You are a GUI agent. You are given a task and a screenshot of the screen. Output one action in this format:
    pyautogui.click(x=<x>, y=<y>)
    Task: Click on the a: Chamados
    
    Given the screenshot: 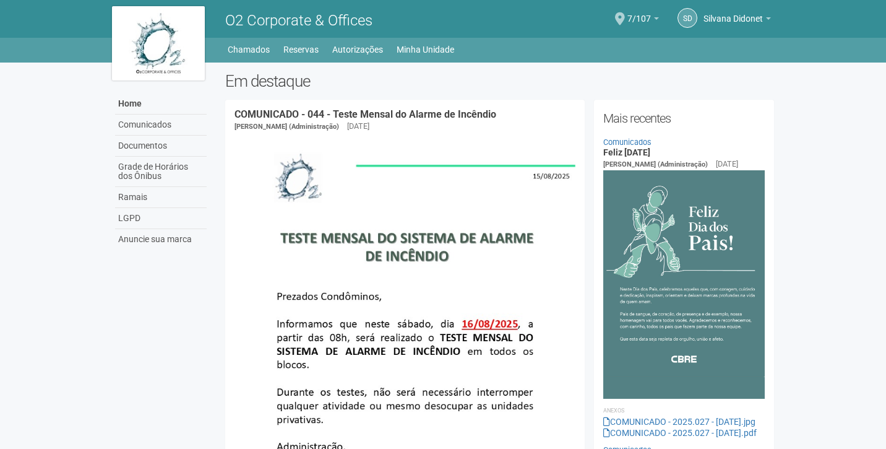 What is the action you would take?
    pyautogui.click(x=249, y=50)
    